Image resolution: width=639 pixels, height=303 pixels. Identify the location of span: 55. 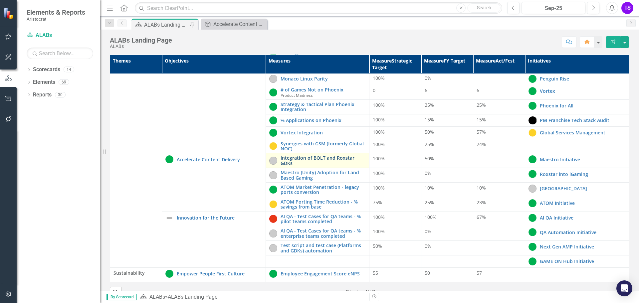
(375, 273).